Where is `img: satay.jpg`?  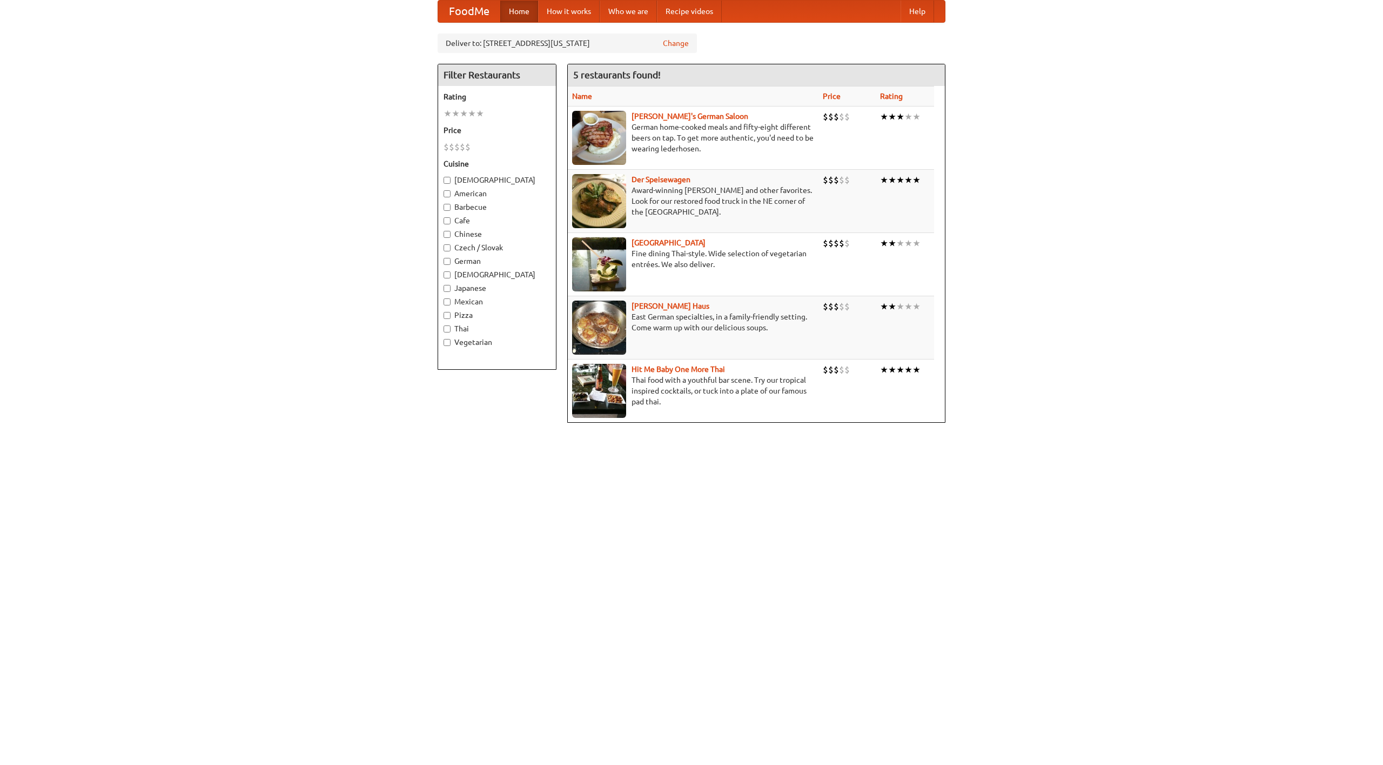 img: satay.jpg is located at coordinates (599, 264).